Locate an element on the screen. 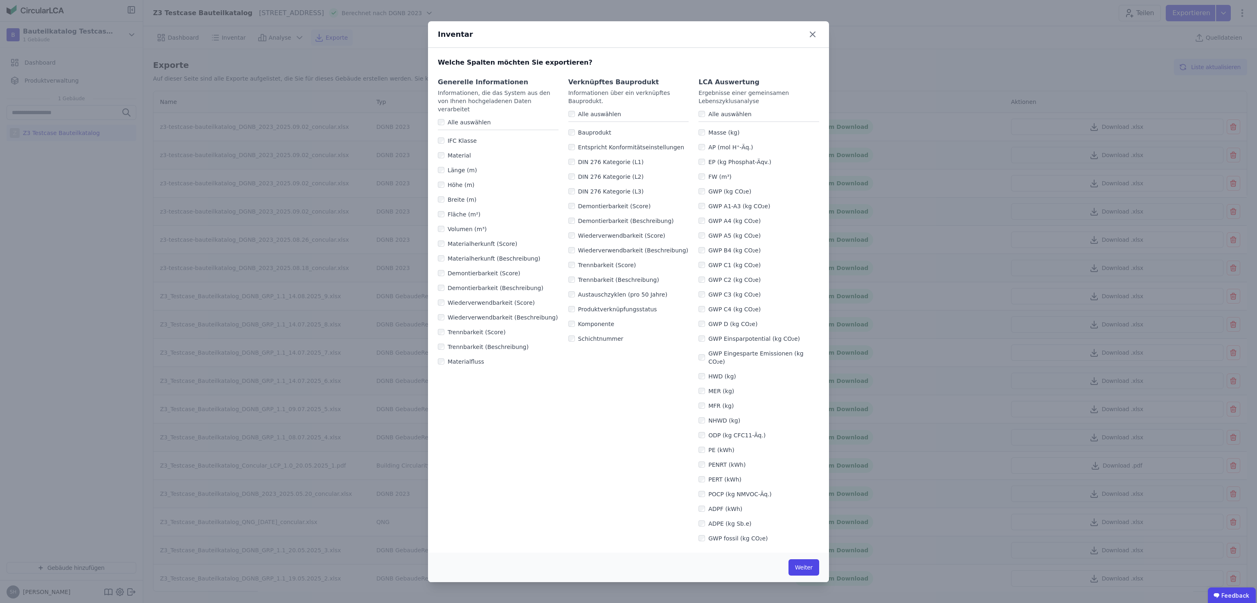 This screenshot has height=603, width=1257. label: GWP A1-A3 (kg CO₂e) is located at coordinates (737, 206).